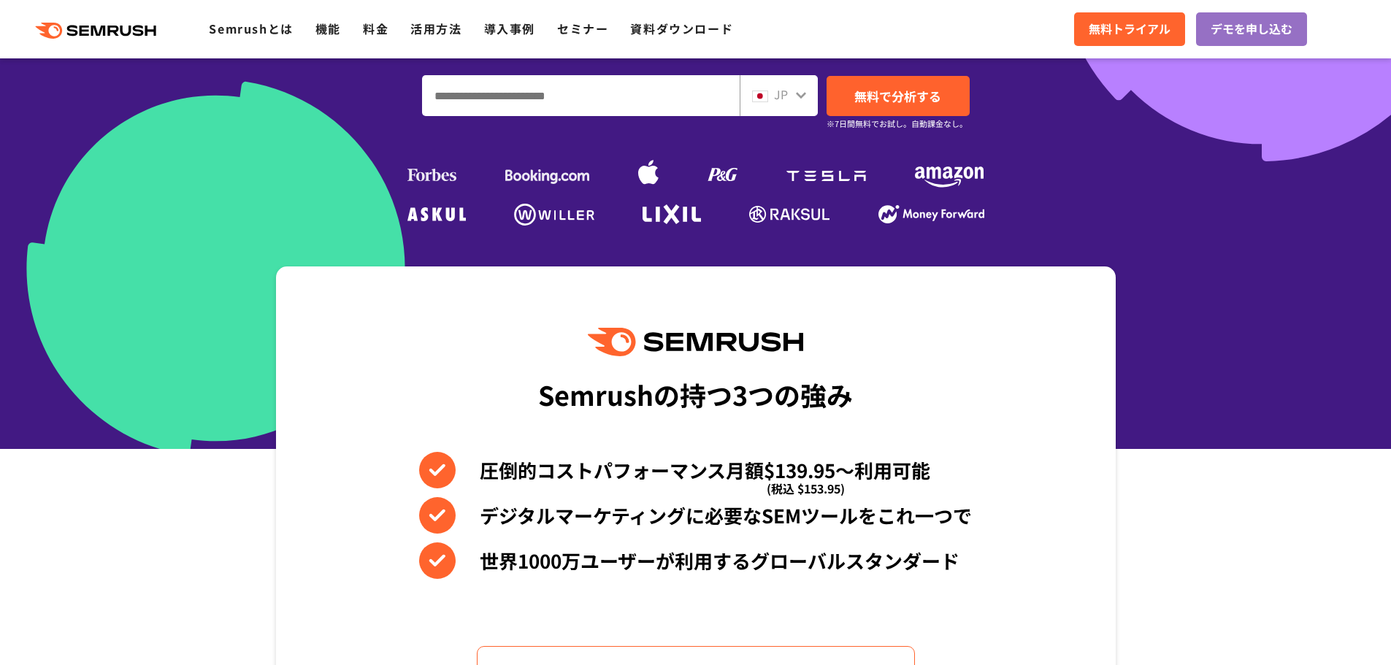 This screenshot has height=665, width=1391. Describe the element at coordinates (897, 96) in the screenshot. I see `span: 無料で分析する` at that location.